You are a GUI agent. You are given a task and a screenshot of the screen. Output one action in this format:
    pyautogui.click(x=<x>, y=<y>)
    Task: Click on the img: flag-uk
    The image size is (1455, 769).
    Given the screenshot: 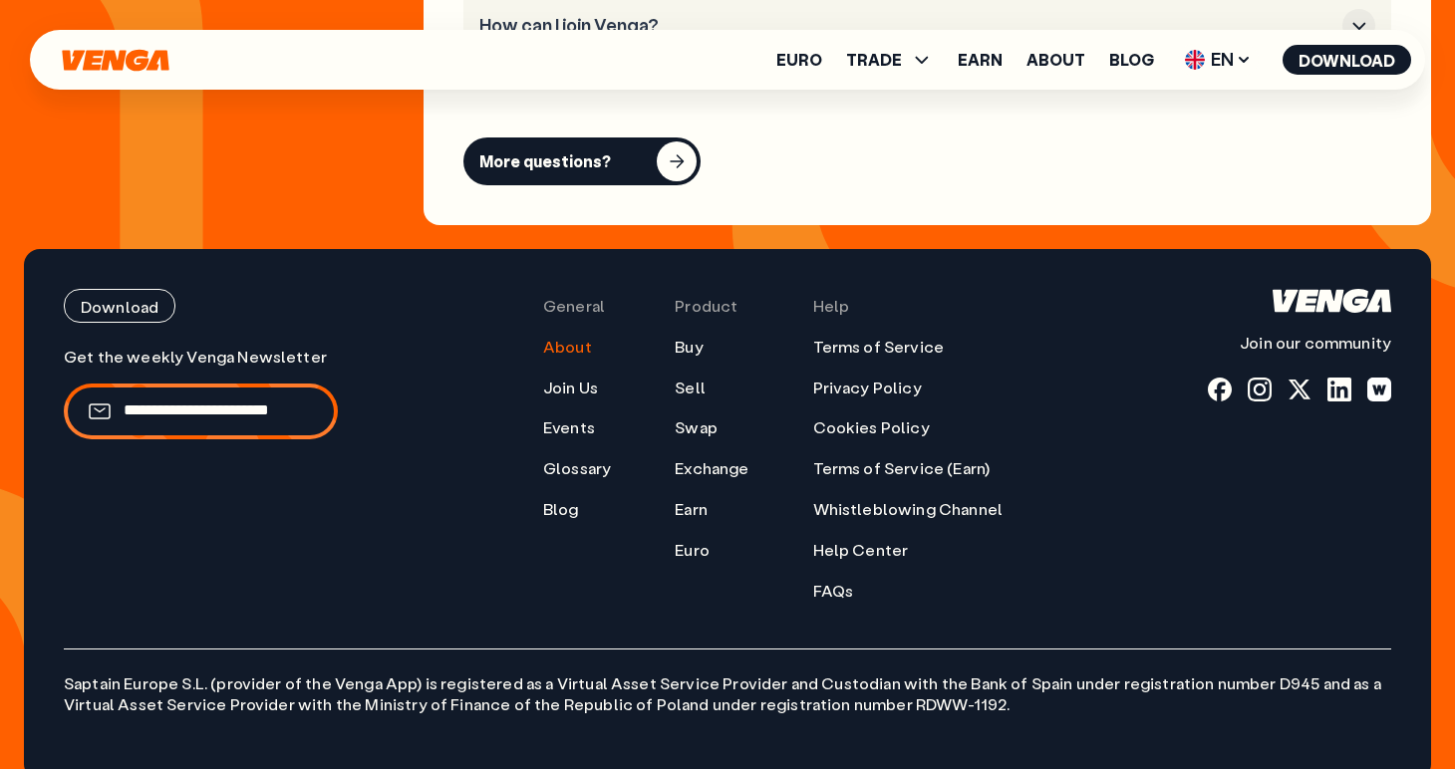 What is the action you would take?
    pyautogui.click(x=1195, y=60)
    